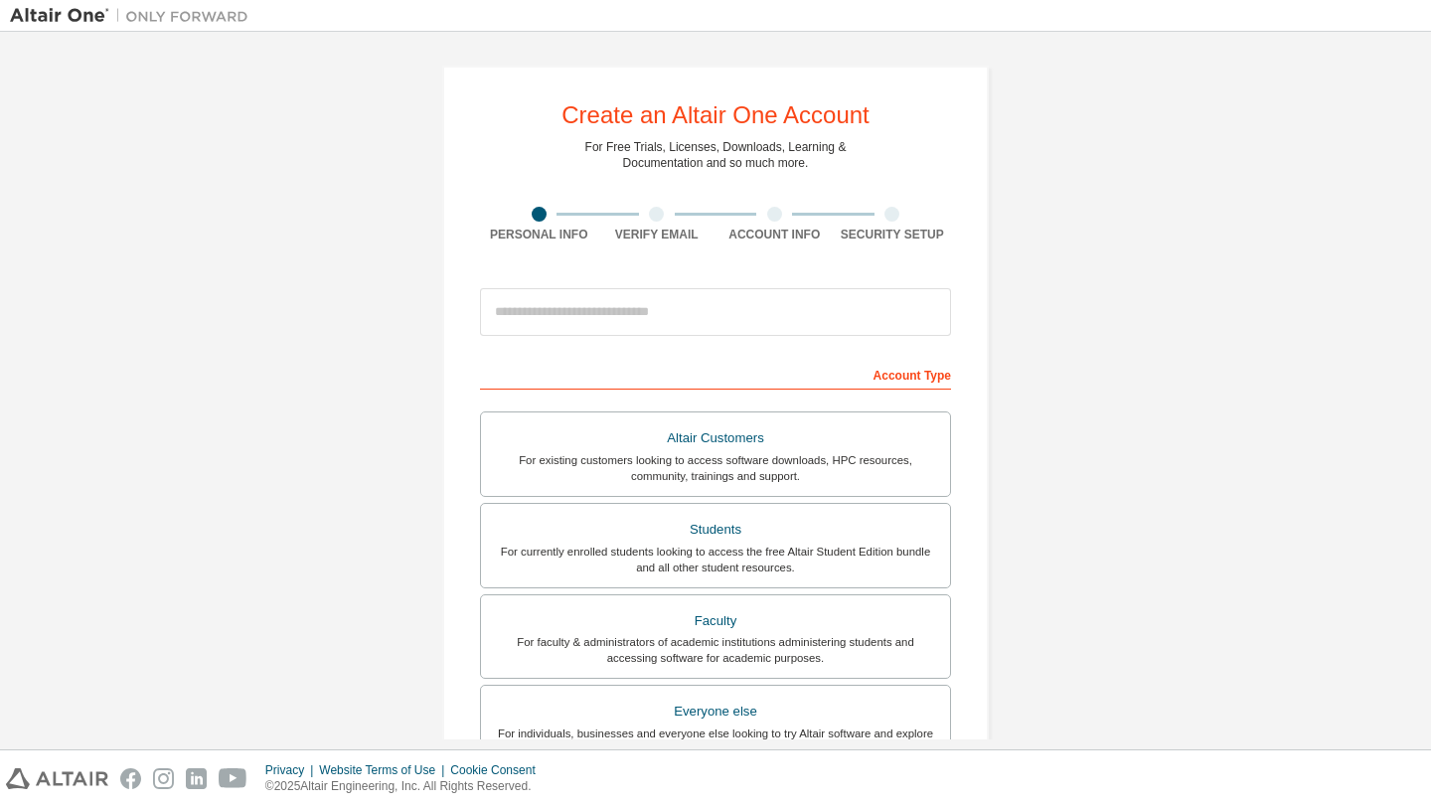 This screenshot has width=1431, height=807. Describe the element at coordinates (163, 778) in the screenshot. I see `img: instagram.svg` at that location.